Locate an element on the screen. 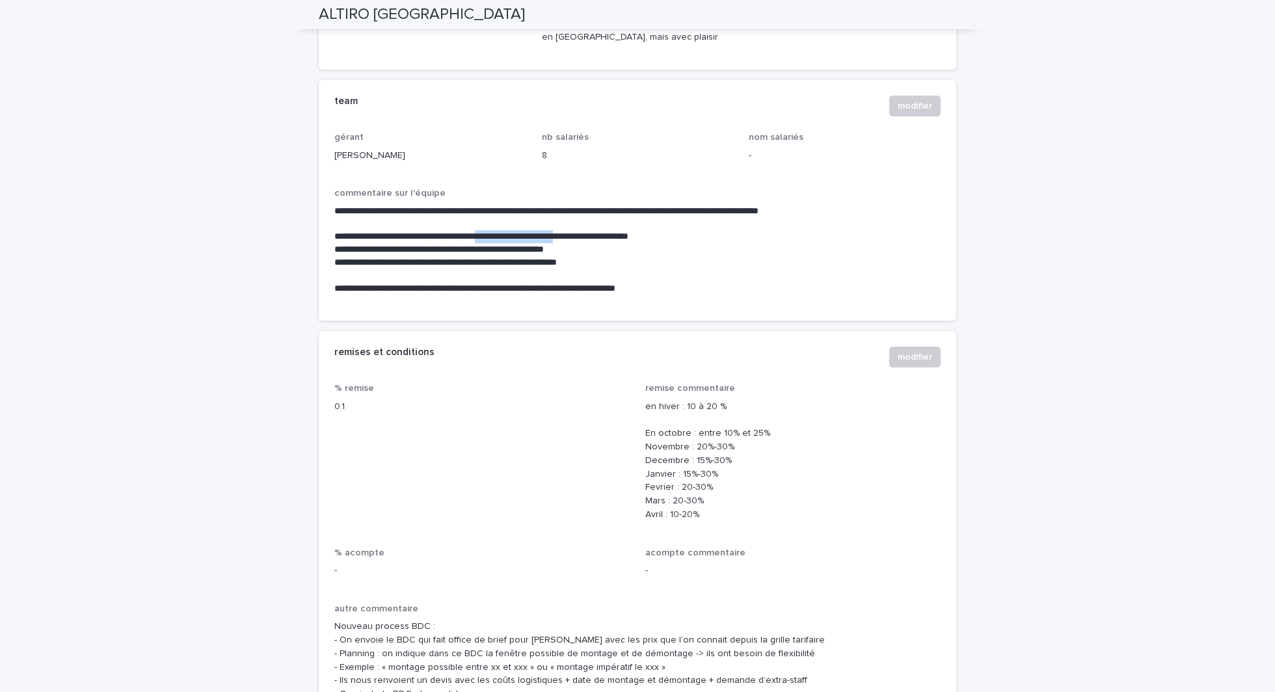 The height and width of the screenshot is (692, 1275). span: nb salariés is located at coordinates (565, 137).